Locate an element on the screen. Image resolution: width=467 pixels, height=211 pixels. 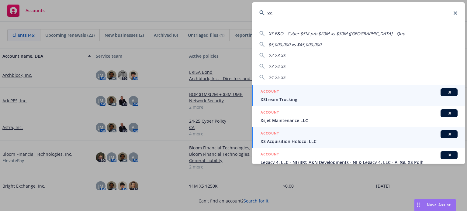
a: ACCOUNTBIXsJet Maintenance LLC is located at coordinates (358, 116).